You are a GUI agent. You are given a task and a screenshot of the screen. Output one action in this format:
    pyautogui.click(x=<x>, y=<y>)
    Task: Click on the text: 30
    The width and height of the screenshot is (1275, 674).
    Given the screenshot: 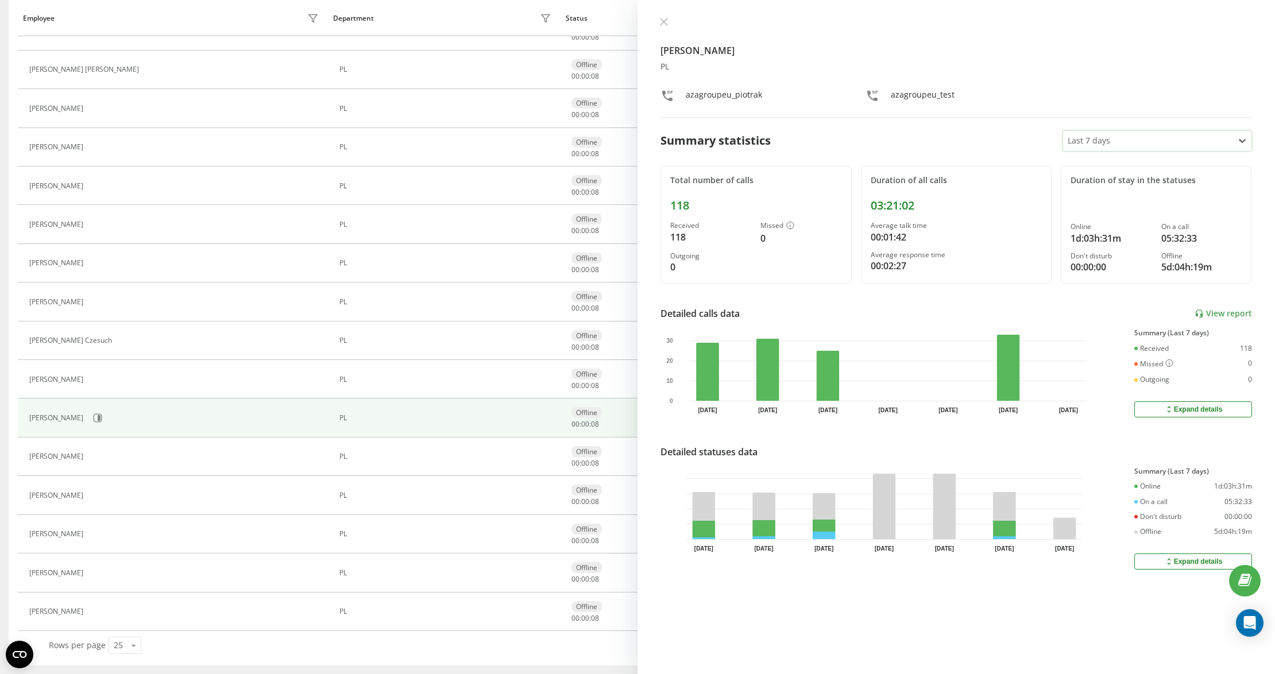 What is the action you would take?
    pyautogui.click(x=670, y=340)
    